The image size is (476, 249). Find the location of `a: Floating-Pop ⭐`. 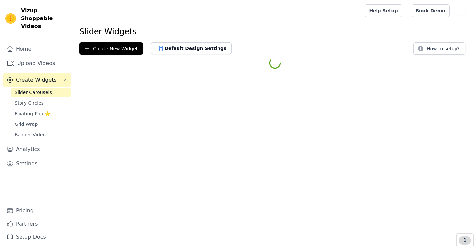

a: Floating-Pop ⭐ is located at coordinates (41, 114).